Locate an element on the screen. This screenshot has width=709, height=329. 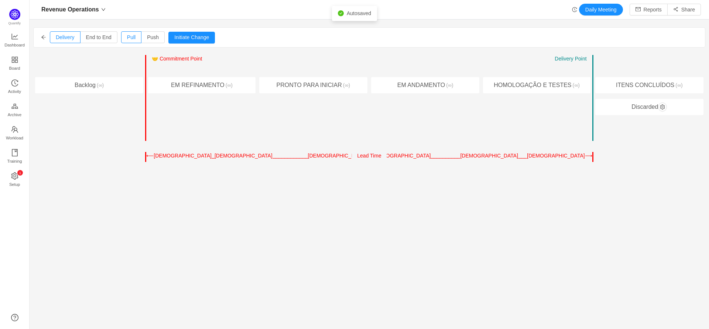
i: icon: down is located at coordinates (103, 10).